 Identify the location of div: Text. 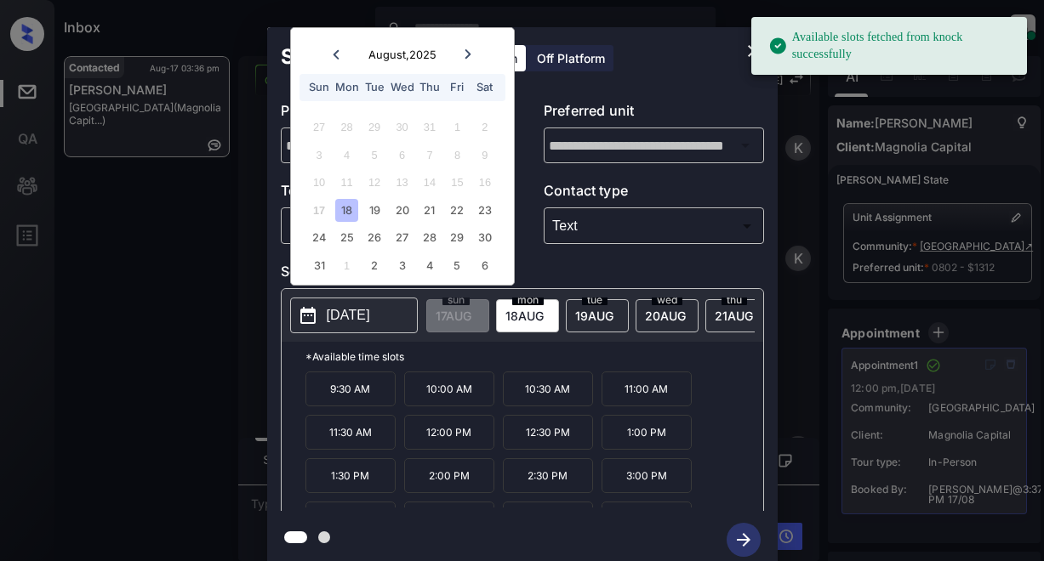
(653, 225).